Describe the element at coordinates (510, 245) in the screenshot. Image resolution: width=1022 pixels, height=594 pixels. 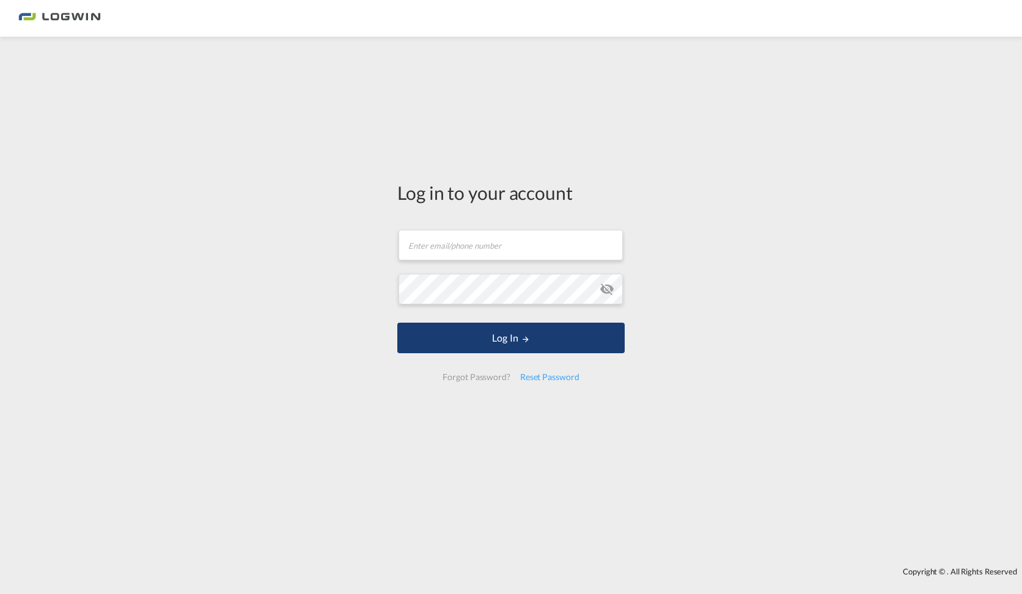
I see `input: Enter email/phone number` at that location.